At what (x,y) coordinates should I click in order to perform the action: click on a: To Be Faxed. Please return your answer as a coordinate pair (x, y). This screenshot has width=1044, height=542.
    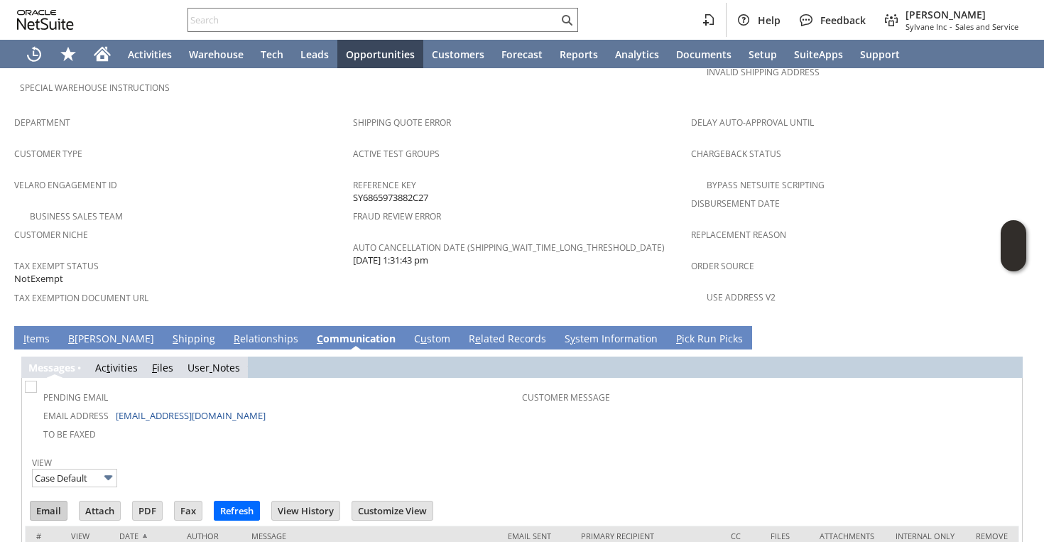
    Looking at the image, I should click on (70, 434).